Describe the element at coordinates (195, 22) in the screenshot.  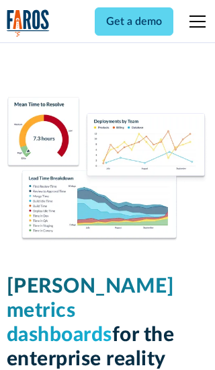
I see `div: menu` at that location.